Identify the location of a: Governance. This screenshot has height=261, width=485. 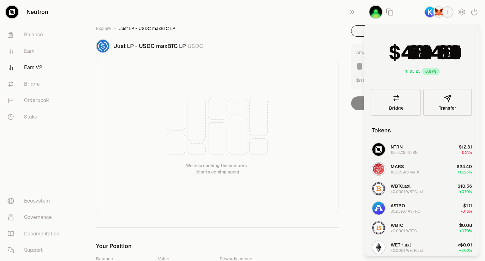
(35, 217).